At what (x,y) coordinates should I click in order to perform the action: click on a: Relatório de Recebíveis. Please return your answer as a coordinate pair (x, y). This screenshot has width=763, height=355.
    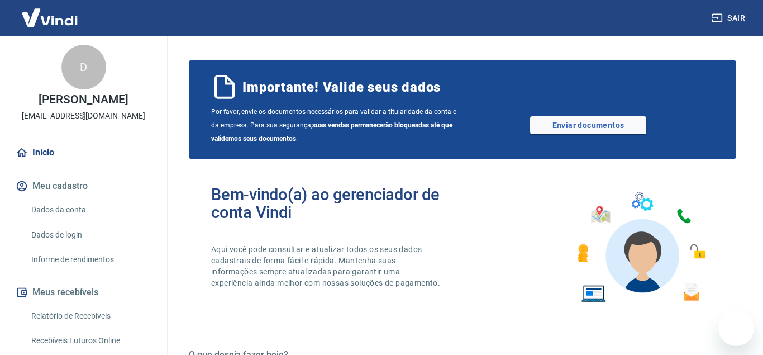
    Looking at the image, I should click on (90, 316).